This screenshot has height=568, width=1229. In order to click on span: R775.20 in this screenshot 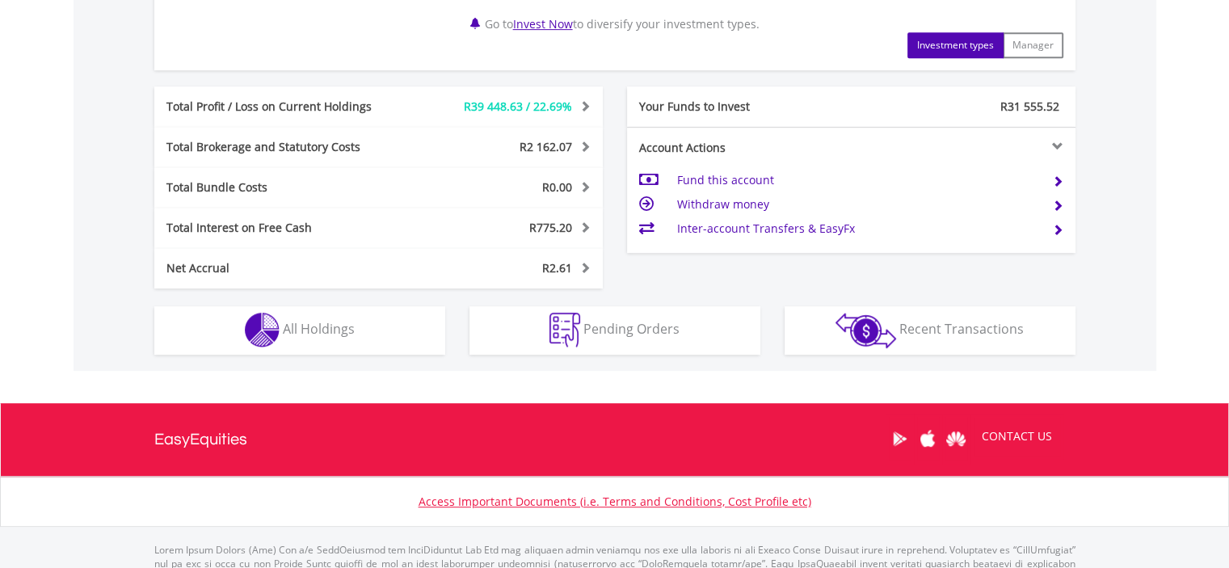, I will do `click(550, 227)`.